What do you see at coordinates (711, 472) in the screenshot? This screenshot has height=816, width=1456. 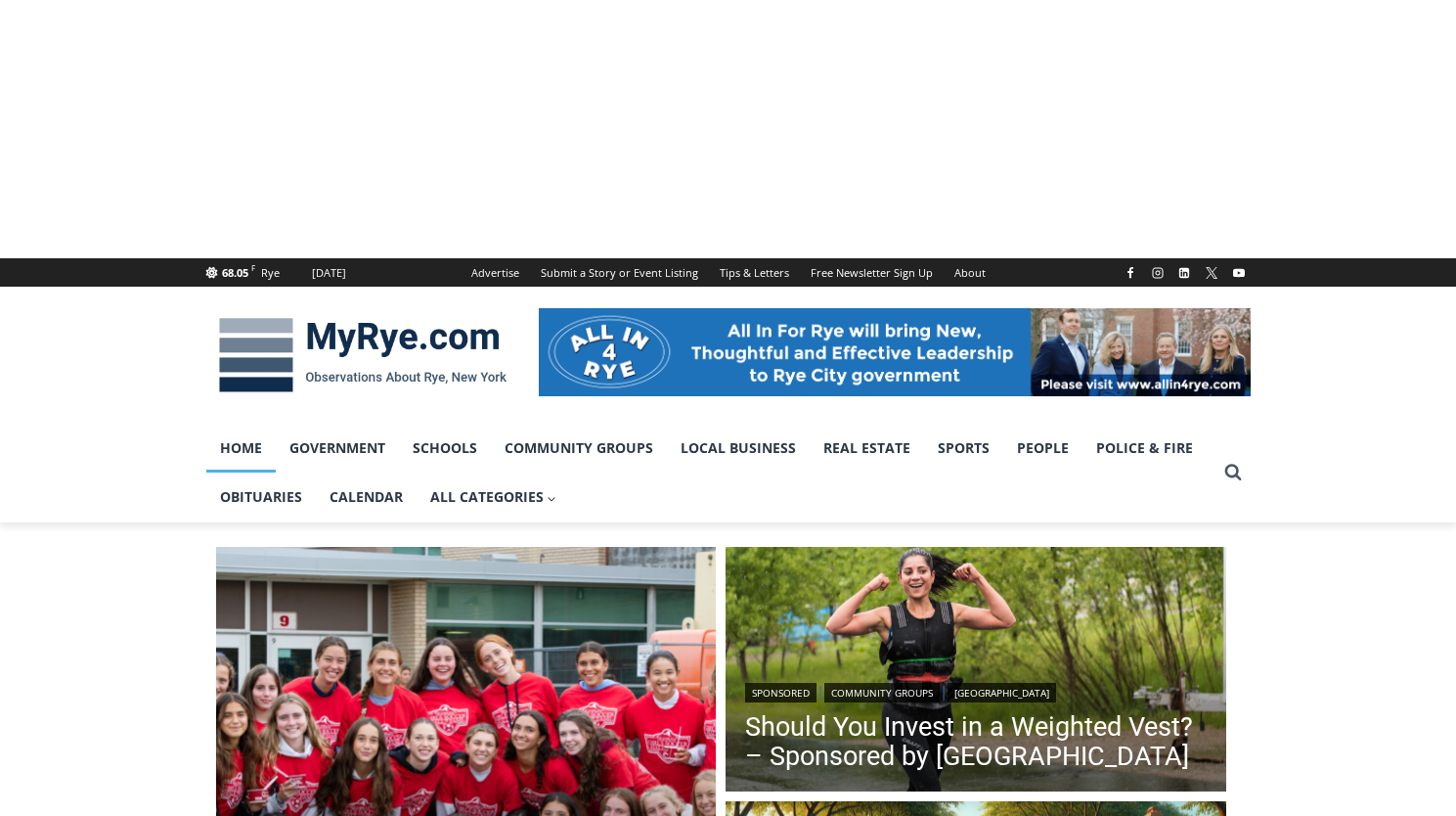 I see `nav: Primary Navigation` at bounding box center [711, 472].